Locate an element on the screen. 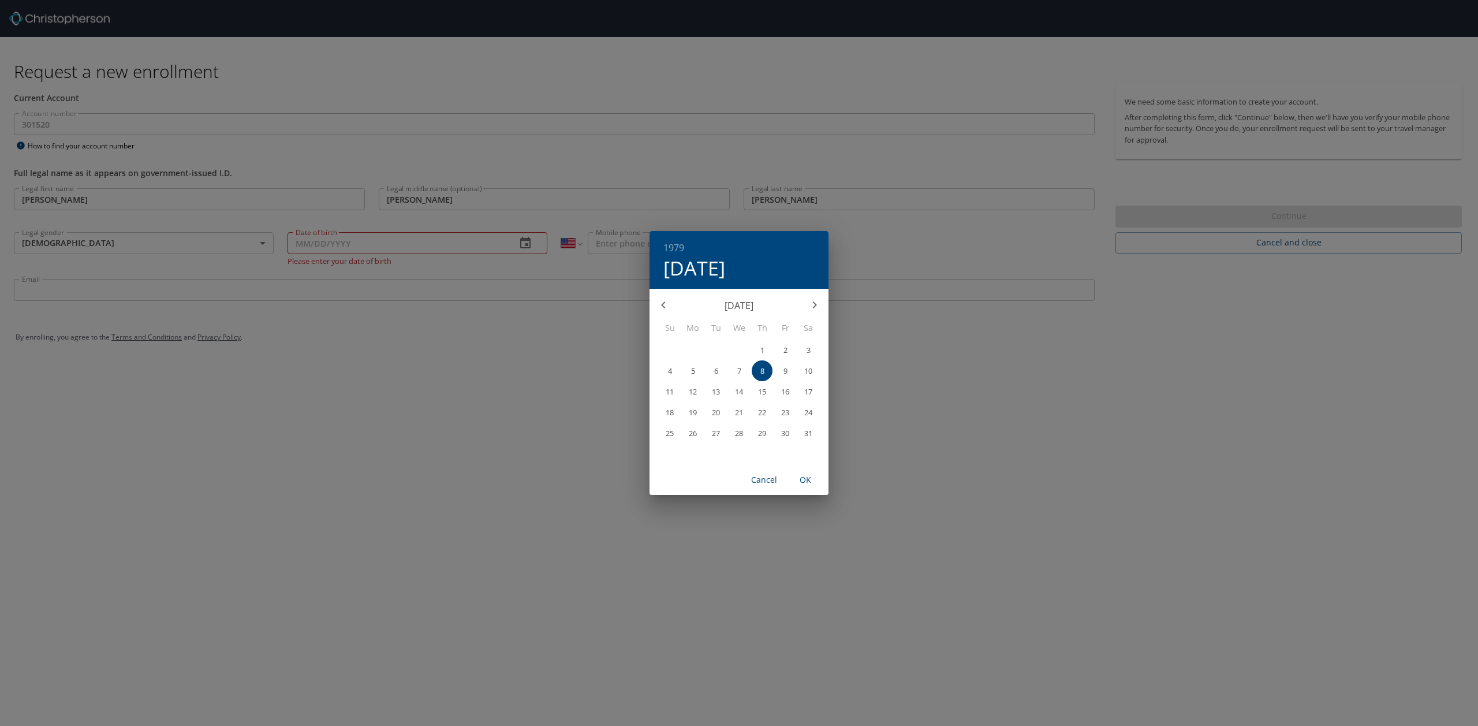 The height and width of the screenshot is (726, 1478). p: 11 is located at coordinates (670, 391).